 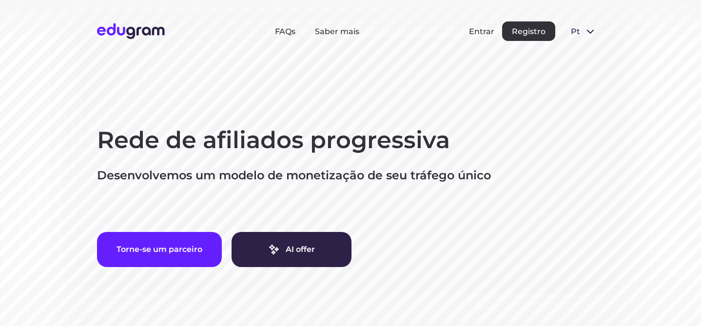 What do you see at coordinates (292, 250) in the screenshot?
I see `a: AI offer` at bounding box center [292, 250].